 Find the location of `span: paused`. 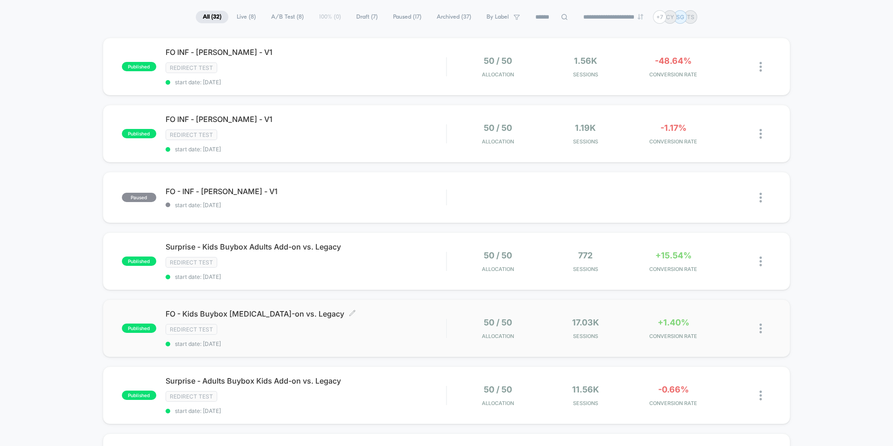

span: paused is located at coordinates (139, 197).